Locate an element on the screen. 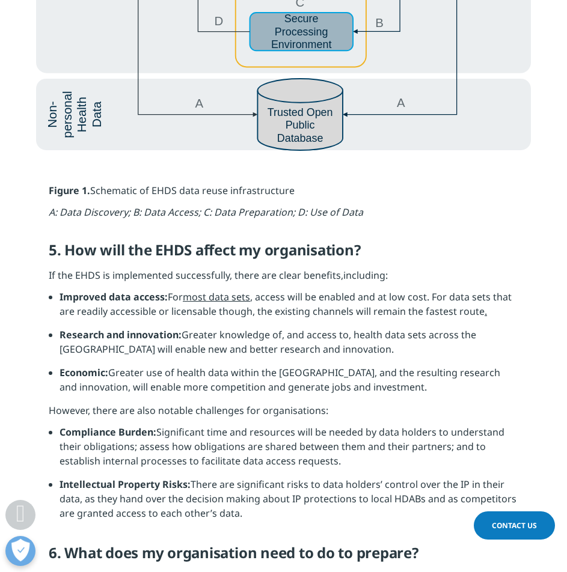 This screenshot has width=567, height=572. strong: Compliance Burden: is located at coordinates (108, 432).